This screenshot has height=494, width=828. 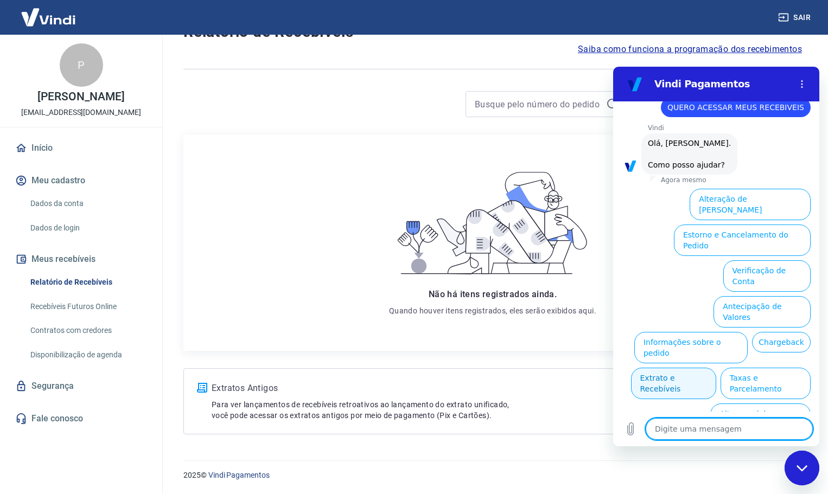 What do you see at coordinates (447, 410) in the screenshot?
I see `p: Para ver lançamentos de recebíveis retroativos ao lançamento do extrato unificado, você pode aces...` at bounding box center [447, 410].